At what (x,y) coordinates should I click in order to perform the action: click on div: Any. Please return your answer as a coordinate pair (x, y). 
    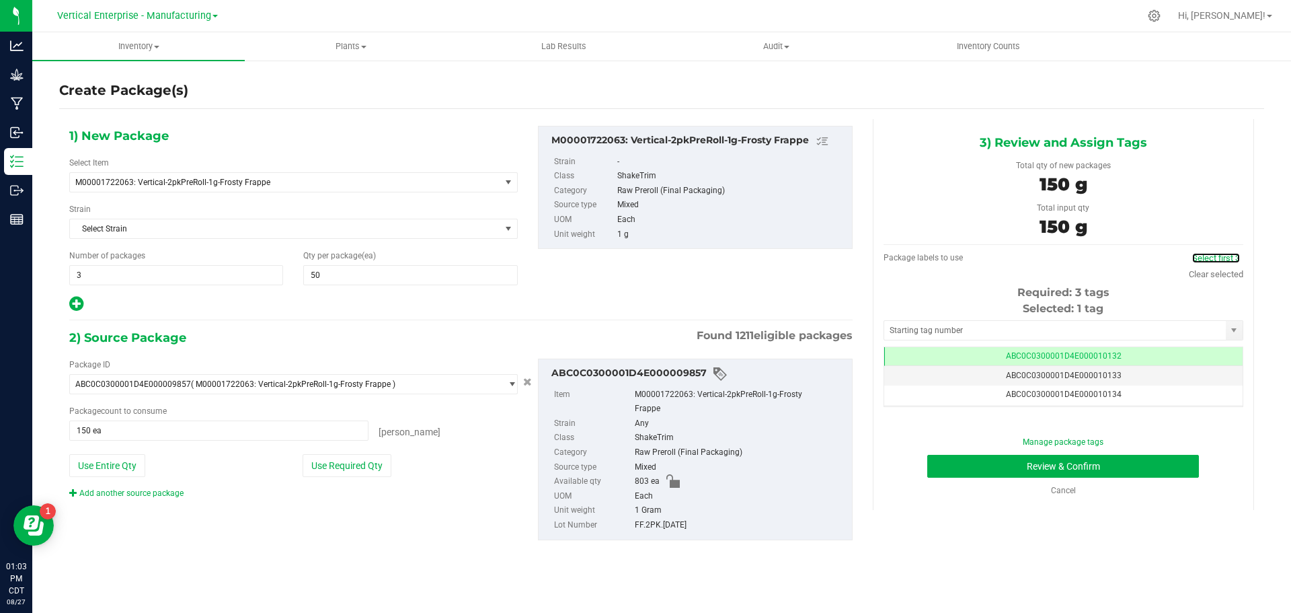
    Looking at the image, I should click on (740, 424).